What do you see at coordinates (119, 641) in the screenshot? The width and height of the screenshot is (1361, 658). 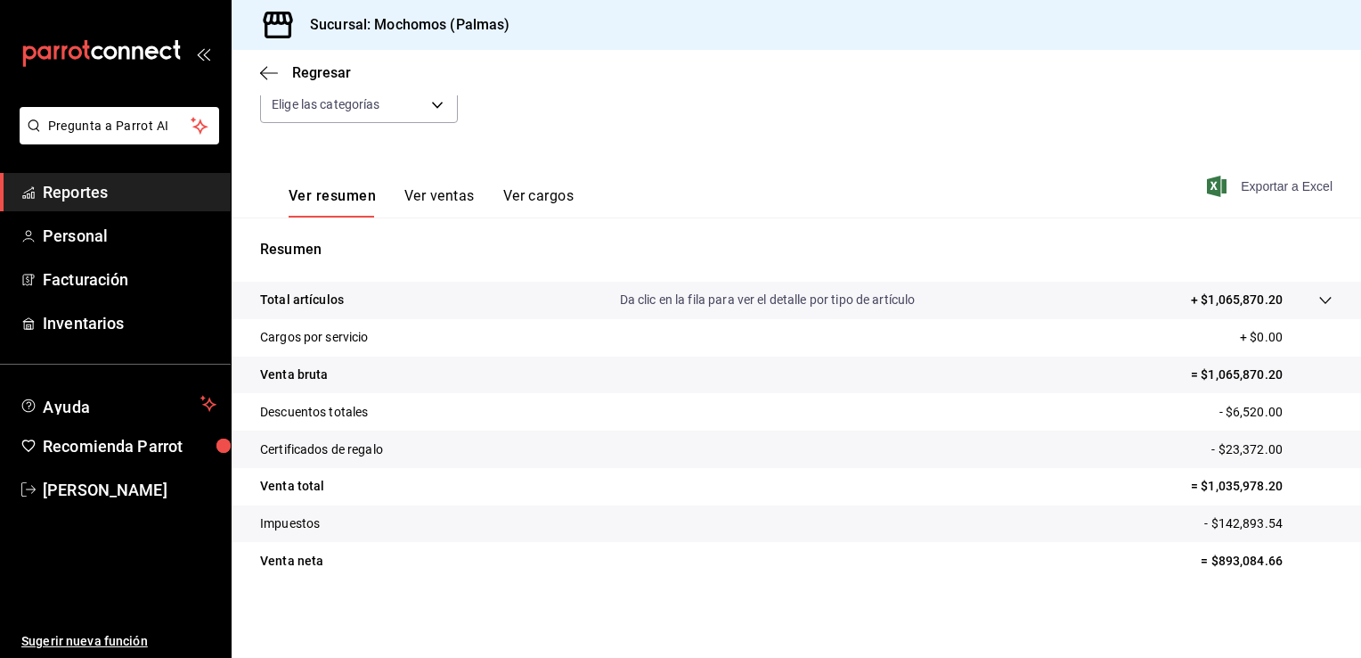 I see `span: Sugerir nueva función` at bounding box center [119, 641].